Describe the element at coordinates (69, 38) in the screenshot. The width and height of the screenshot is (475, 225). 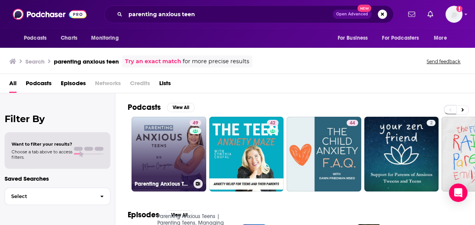
I see `span: Charts` at that location.